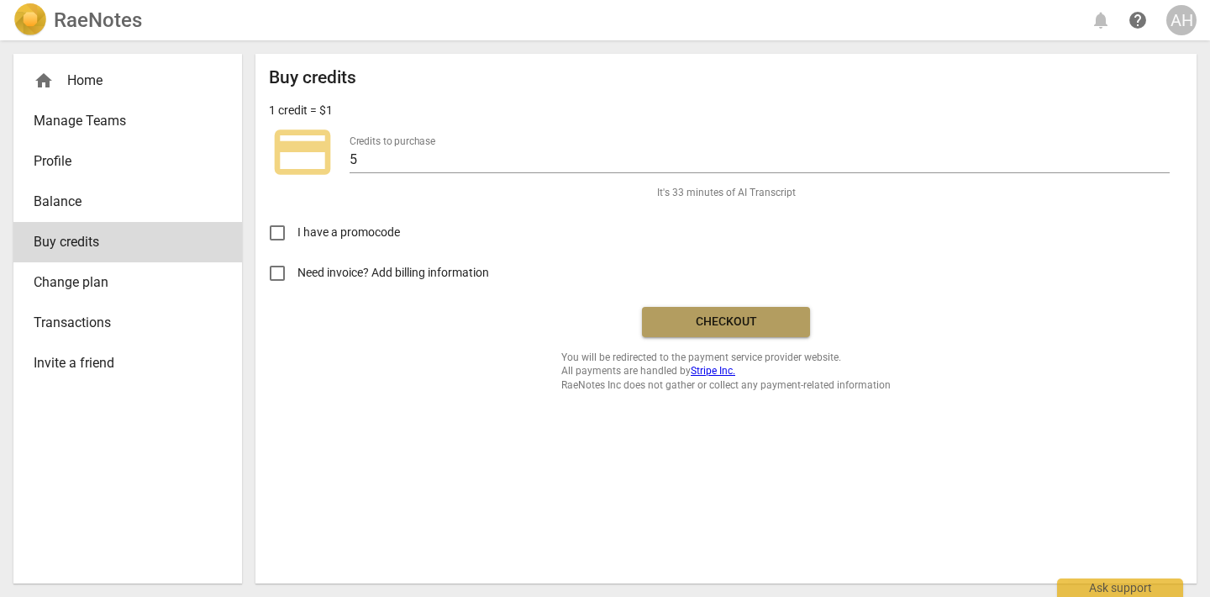 The height and width of the screenshot is (597, 1210). Describe the element at coordinates (1181, 20) in the screenshot. I see `div: AH` at that location.